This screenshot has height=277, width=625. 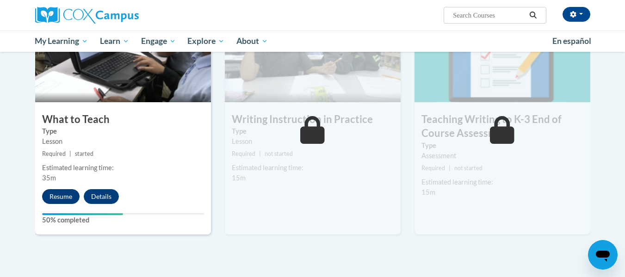 I want to click on a: Engage, so click(x=158, y=41).